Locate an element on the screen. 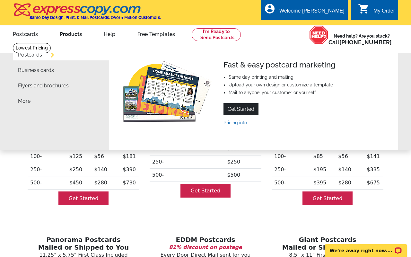  td: $390 is located at coordinates (130, 170).